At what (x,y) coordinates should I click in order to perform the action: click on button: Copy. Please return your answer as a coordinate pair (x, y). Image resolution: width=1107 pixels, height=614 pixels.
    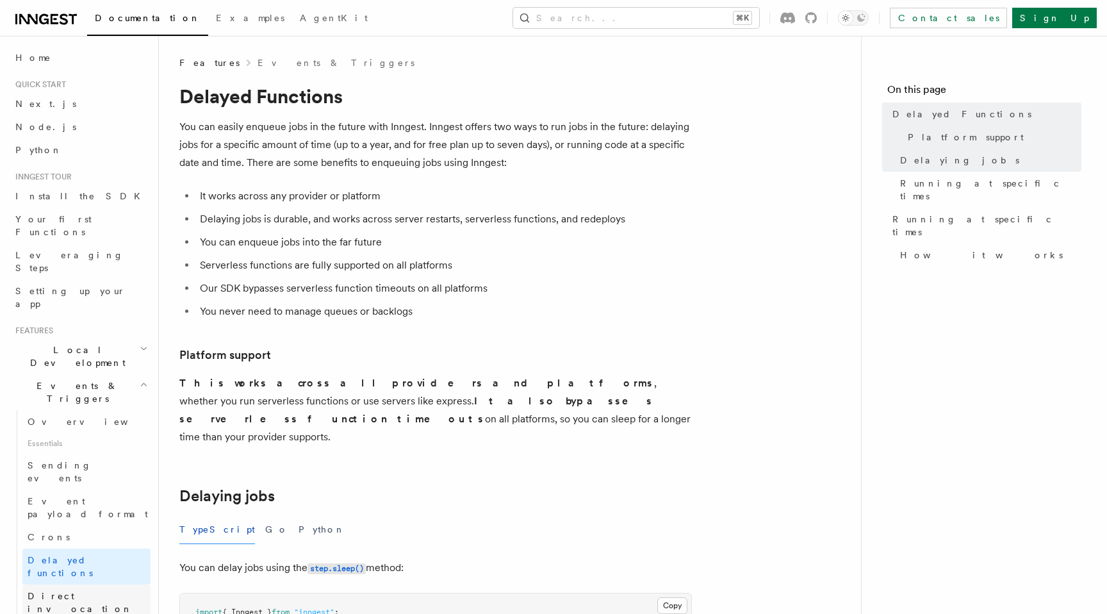
    Looking at the image, I should click on (672, 606).